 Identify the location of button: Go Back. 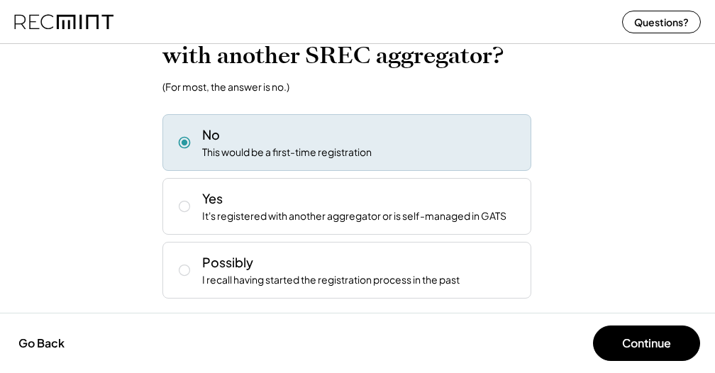
(41, 343).